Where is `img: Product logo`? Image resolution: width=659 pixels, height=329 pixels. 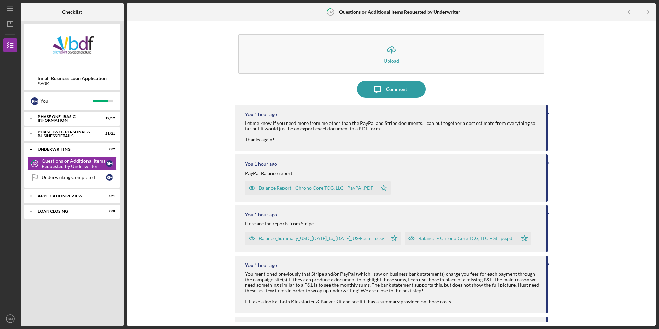 img: Product logo is located at coordinates (72, 48).